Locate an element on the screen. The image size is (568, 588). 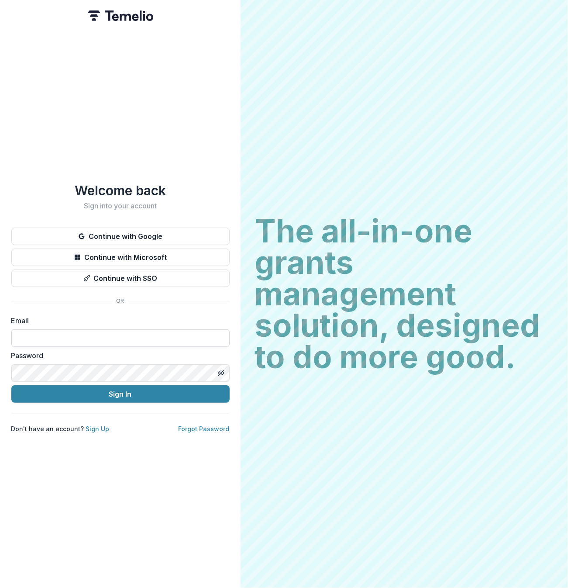
button: Toggle password visibility is located at coordinates (221, 373).